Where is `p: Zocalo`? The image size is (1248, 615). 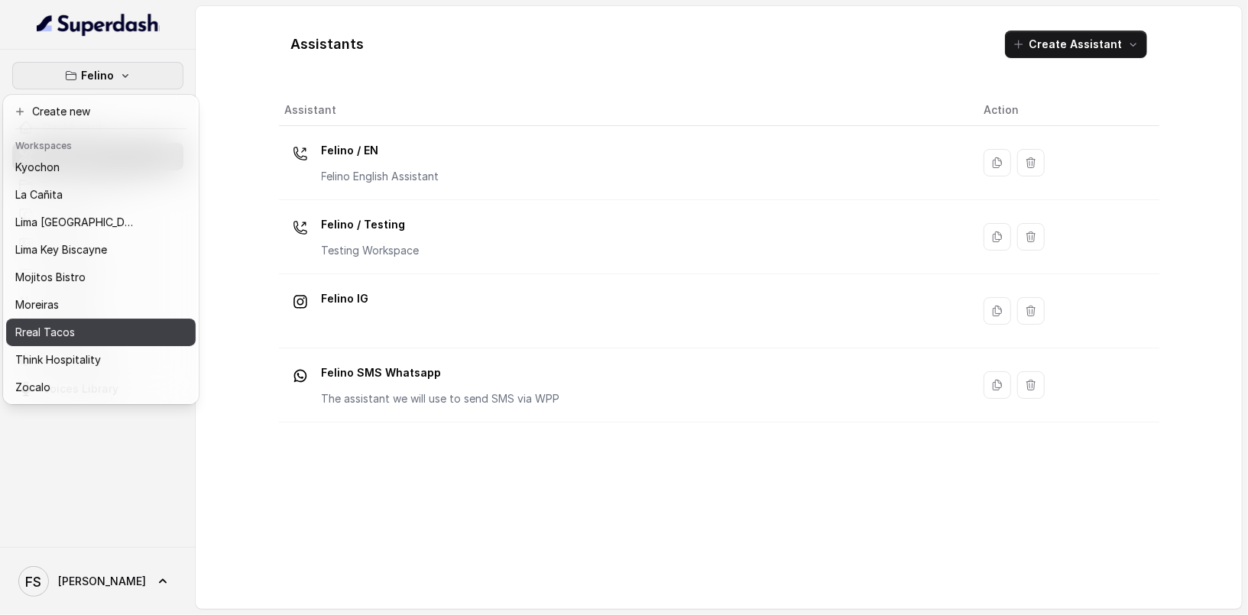 p: Zocalo is located at coordinates (33, 387).